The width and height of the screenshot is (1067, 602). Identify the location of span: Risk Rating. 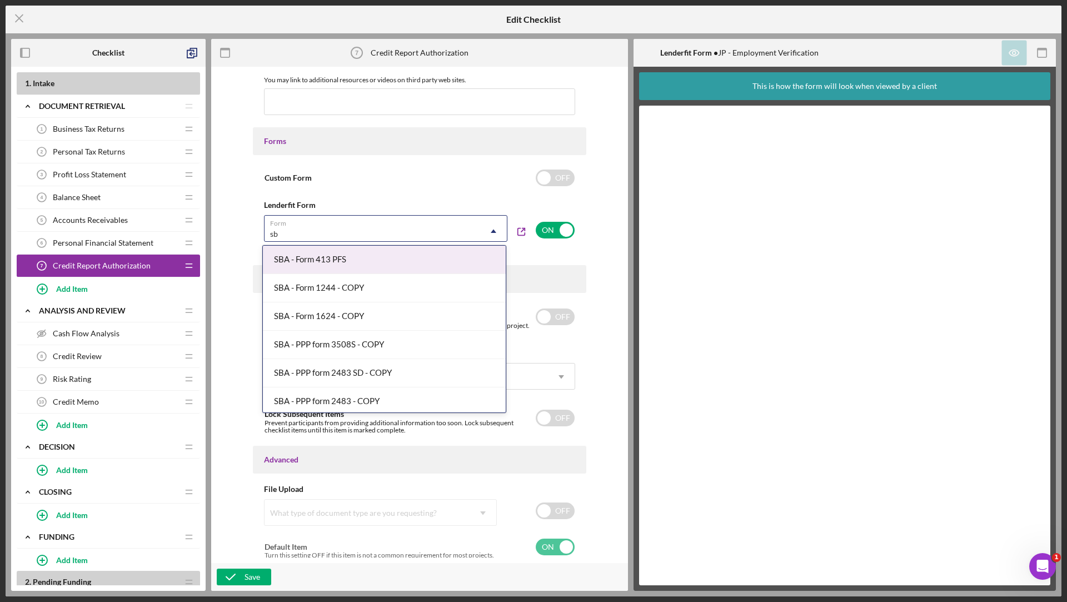
(72, 379).